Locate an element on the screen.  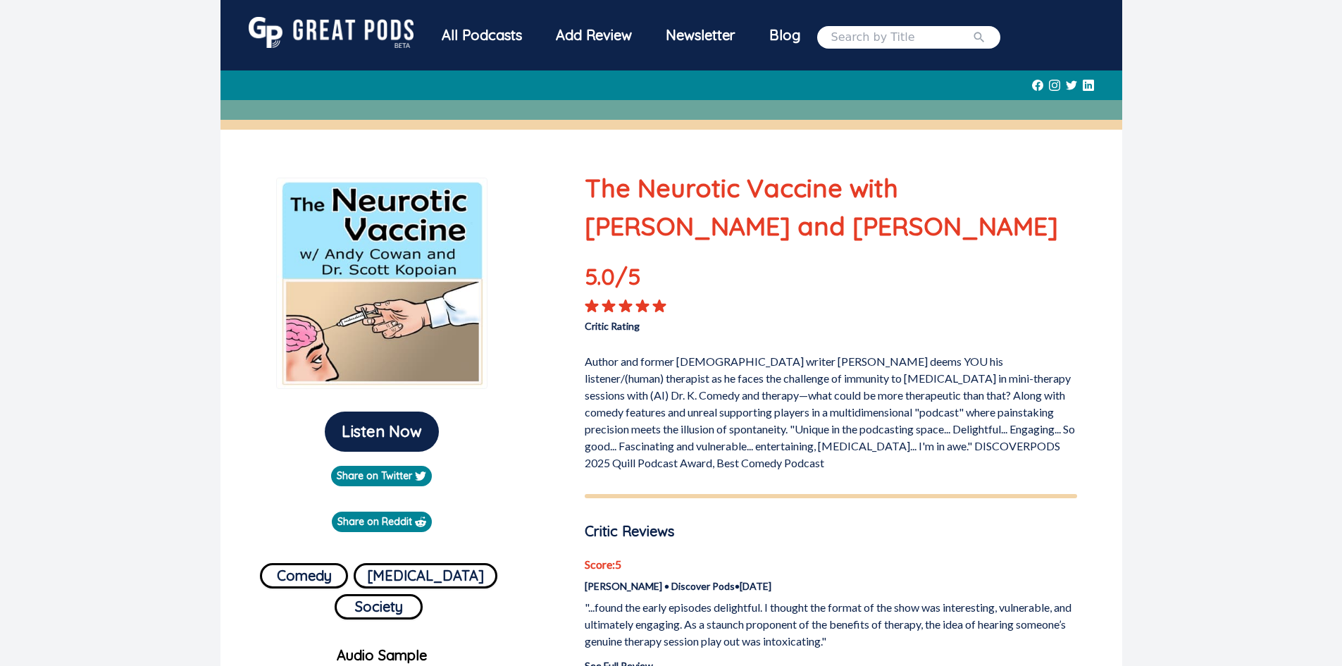
p: Critic Reviews is located at coordinates (831, 531).